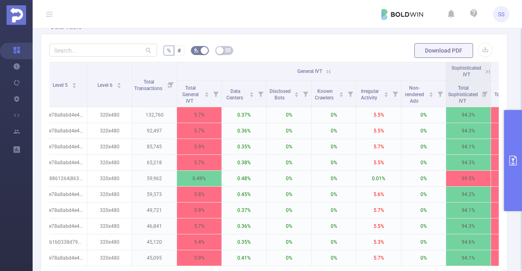 This screenshot has width=522, height=271. What do you see at coordinates (505, 95) in the screenshot?
I see `span: Total IVT` at bounding box center [505, 95].